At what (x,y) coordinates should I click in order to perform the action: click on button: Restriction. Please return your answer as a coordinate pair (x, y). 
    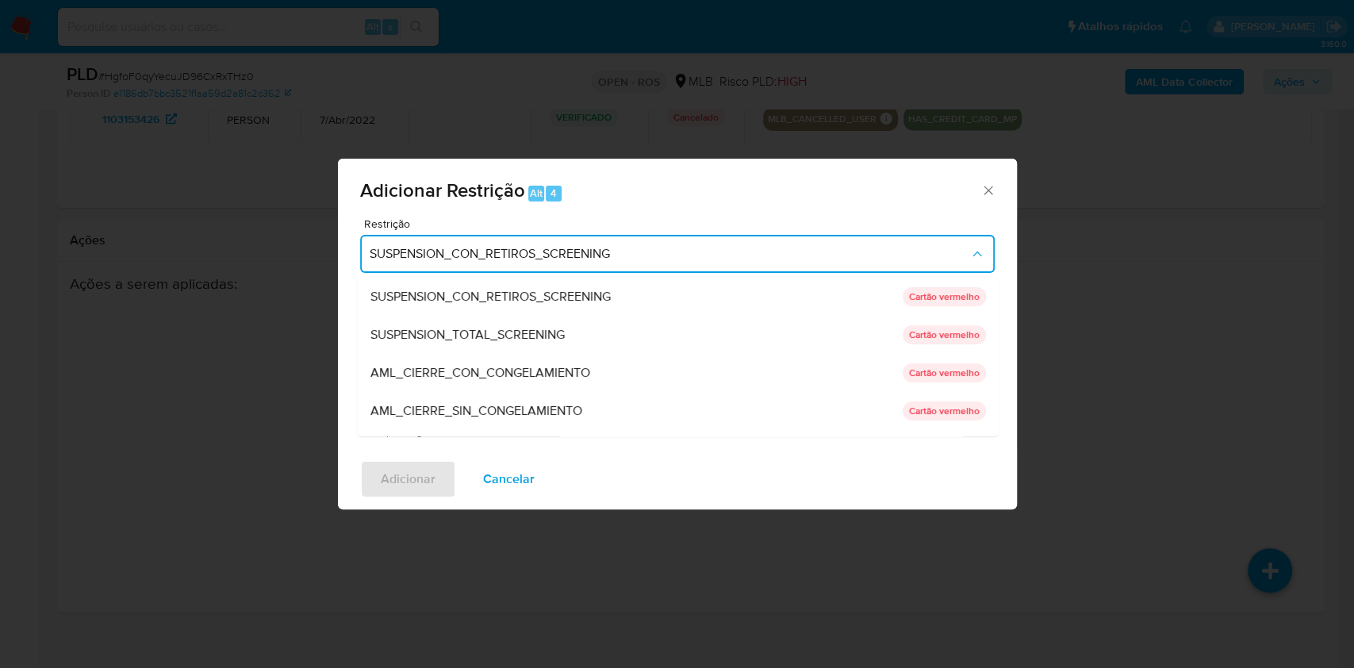
    Looking at the image, I should click on (677, 254).